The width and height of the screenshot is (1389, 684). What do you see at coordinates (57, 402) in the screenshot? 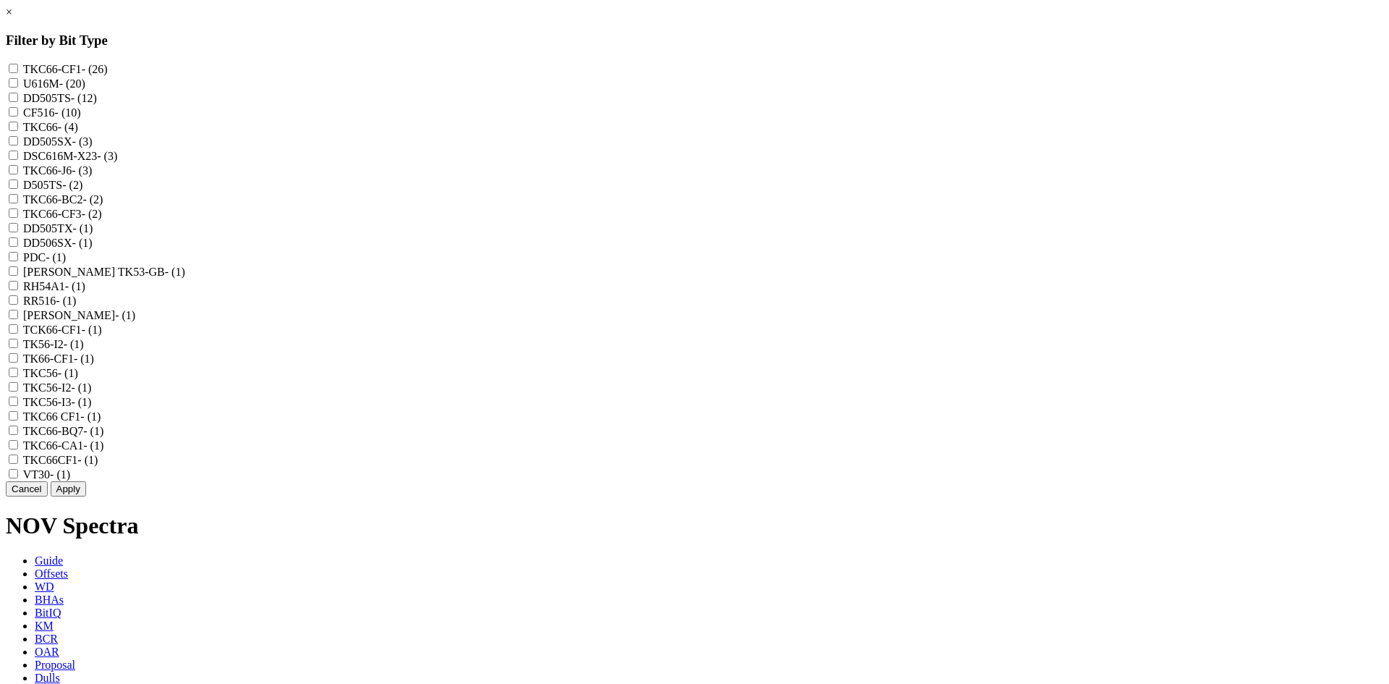
I see `label: TKC56-I3` at bounding box center [57, 402].